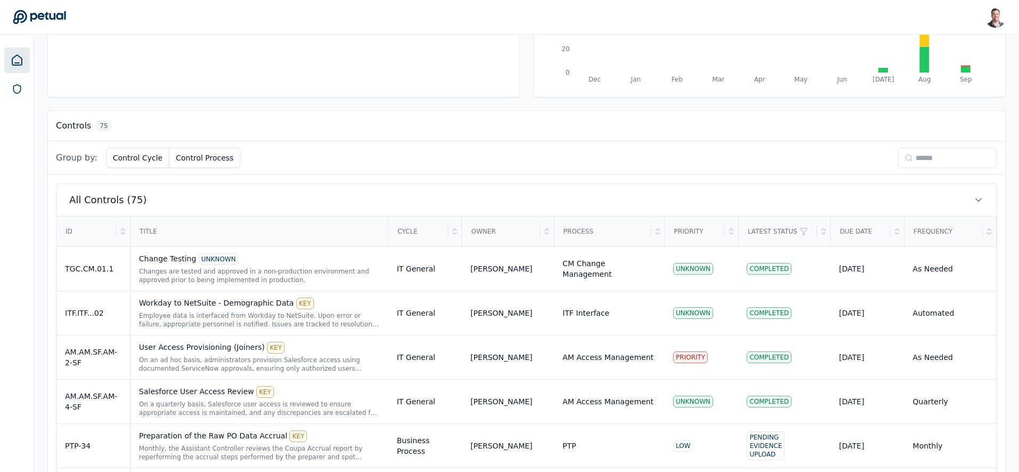 This screenshot has height=472, width=1019. What do you see at coordinates (419, 231) in the screenshot?
I see `div: Cycle` at bounding box center [419, 231].